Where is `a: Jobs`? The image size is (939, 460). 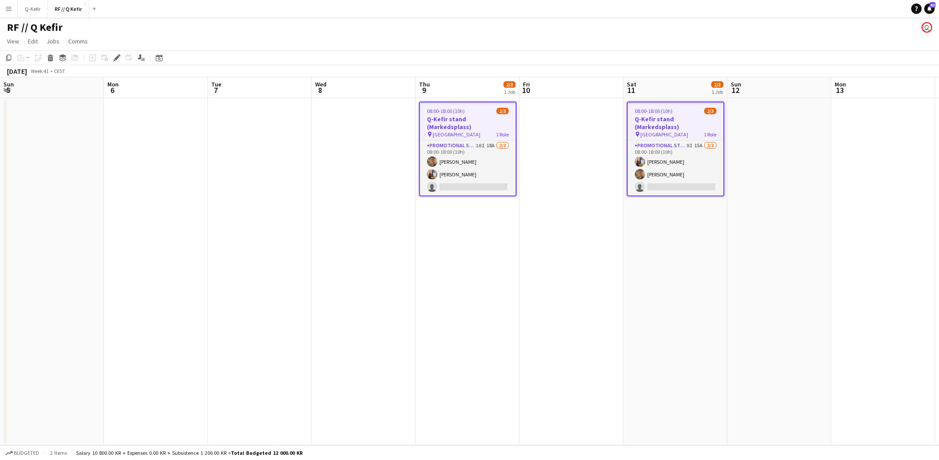
a: Jobs is located at coordinates (53, 41).